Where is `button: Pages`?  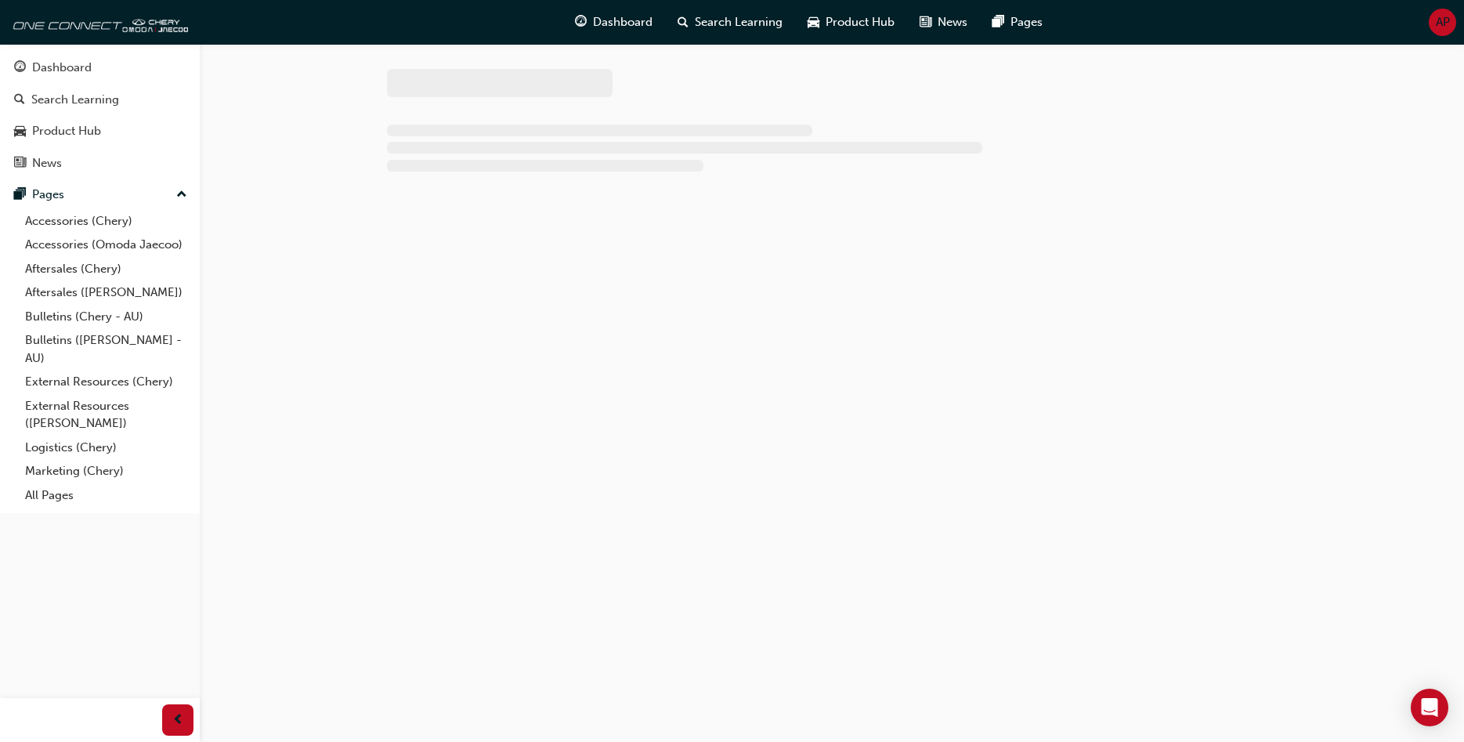
button: Pages is located at coordinates (100, 194).